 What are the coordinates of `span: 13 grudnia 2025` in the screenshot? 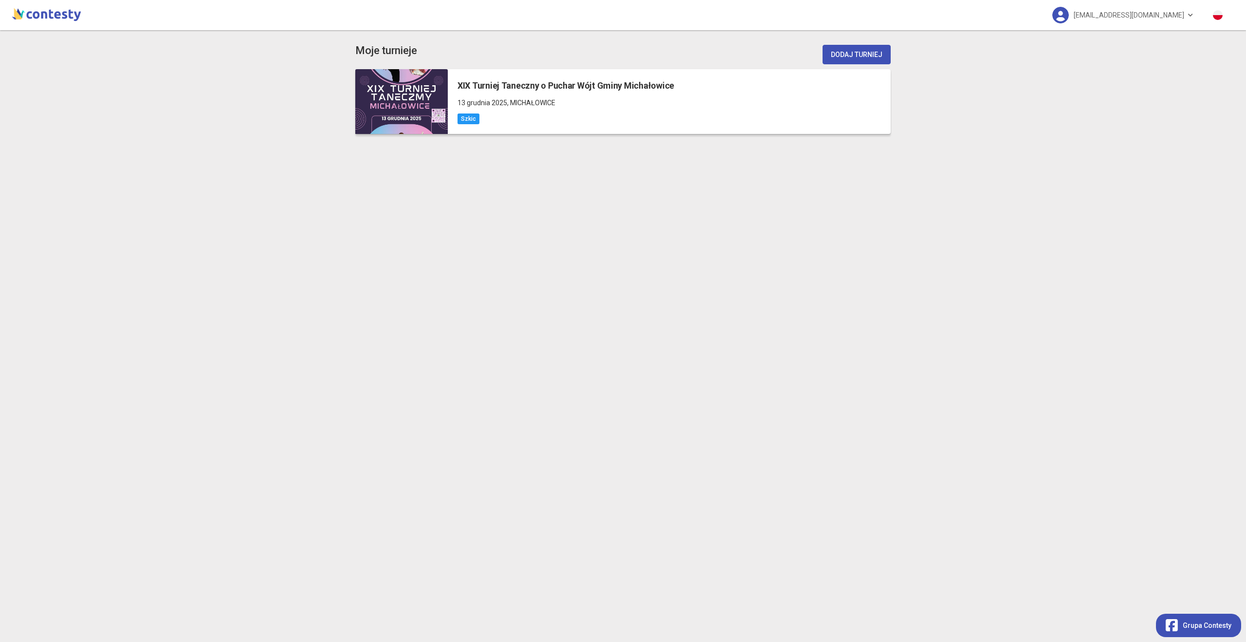 It's located at (482, 103).